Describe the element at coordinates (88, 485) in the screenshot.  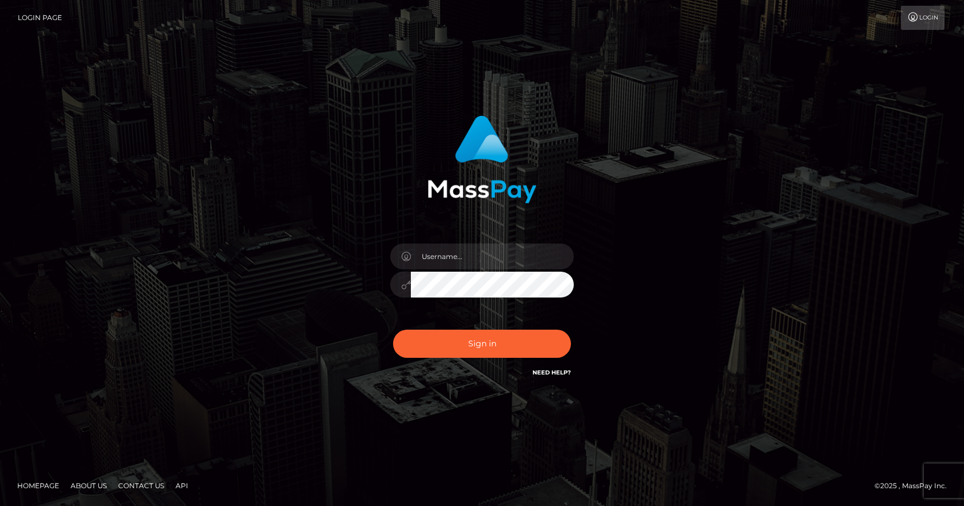
I see `a: About Us` at that location.